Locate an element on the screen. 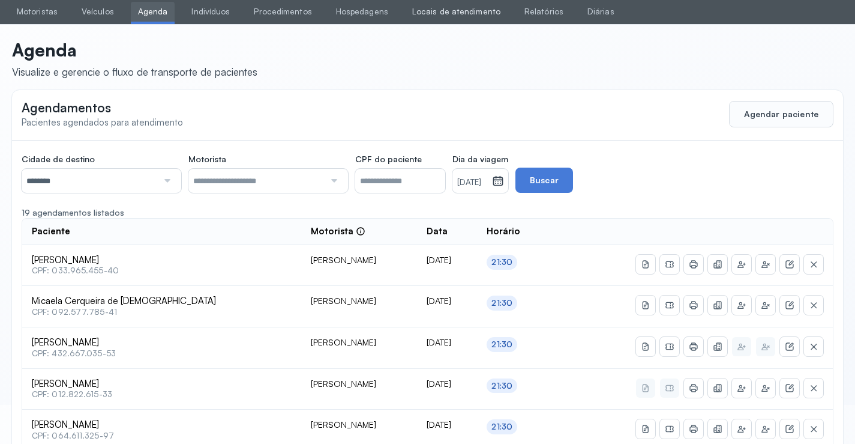 This screenshot has height=444, width=855. a: Locais de atendimento is located at coordinates (456, 11).